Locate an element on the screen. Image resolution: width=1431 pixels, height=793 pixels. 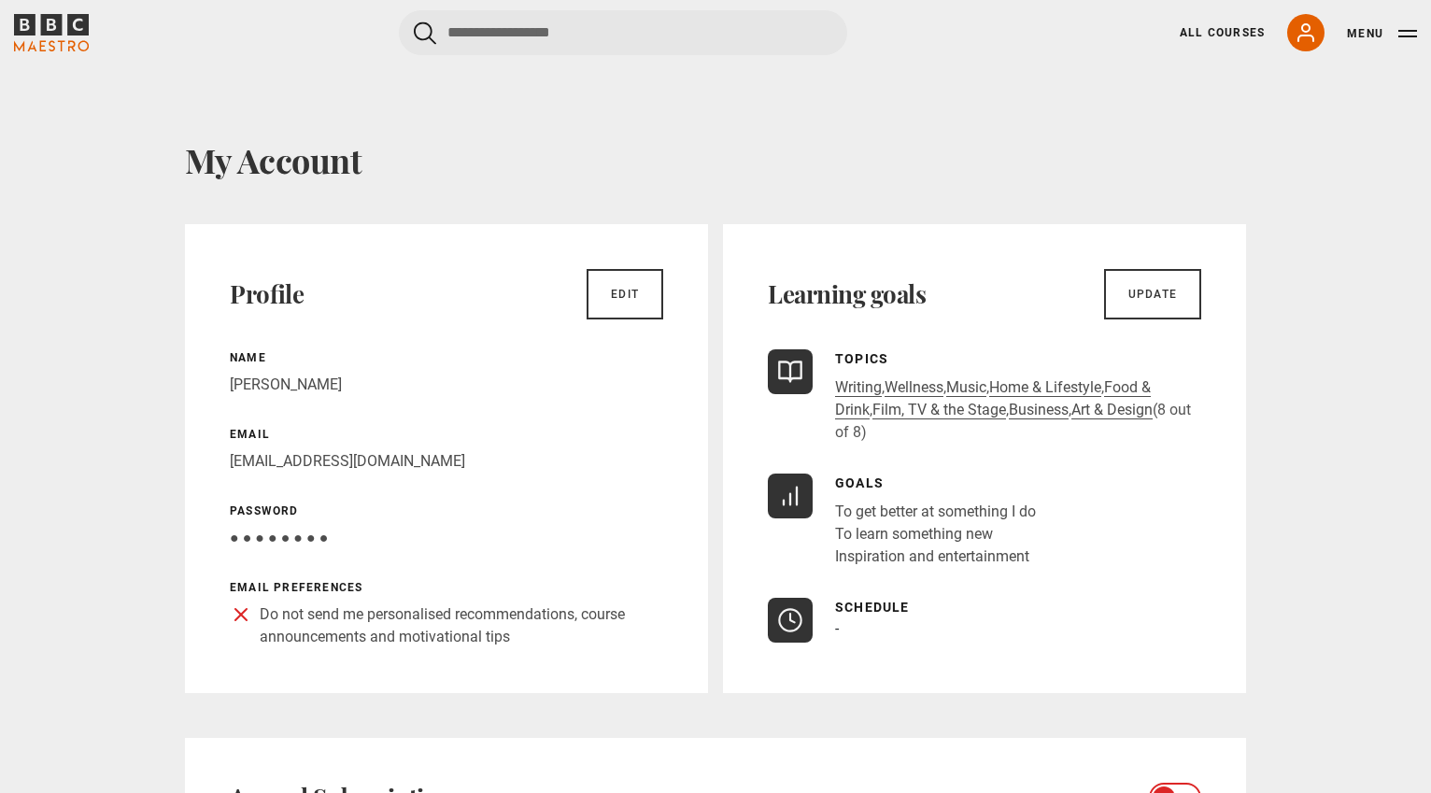
li: To get better at something I do is located at coordinates (935, 512).